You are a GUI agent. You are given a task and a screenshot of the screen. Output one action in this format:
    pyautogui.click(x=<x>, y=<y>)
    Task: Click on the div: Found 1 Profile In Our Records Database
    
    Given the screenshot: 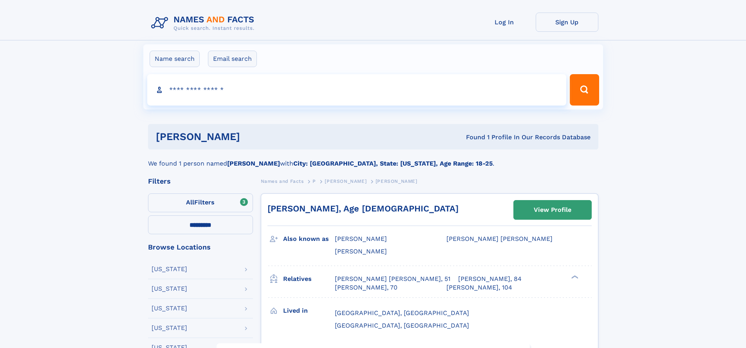 What is the action you would take?
    pyautogui.click(x=472, y=137)
    